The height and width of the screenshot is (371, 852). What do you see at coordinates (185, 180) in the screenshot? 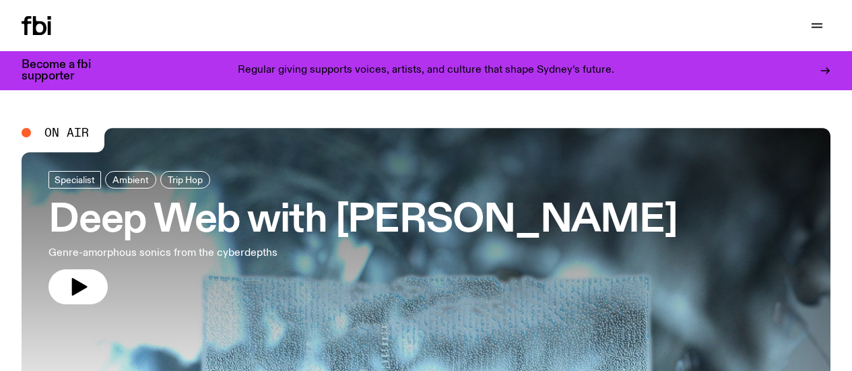
I see `a: Trip Hop` at bounding box center [185, 180].